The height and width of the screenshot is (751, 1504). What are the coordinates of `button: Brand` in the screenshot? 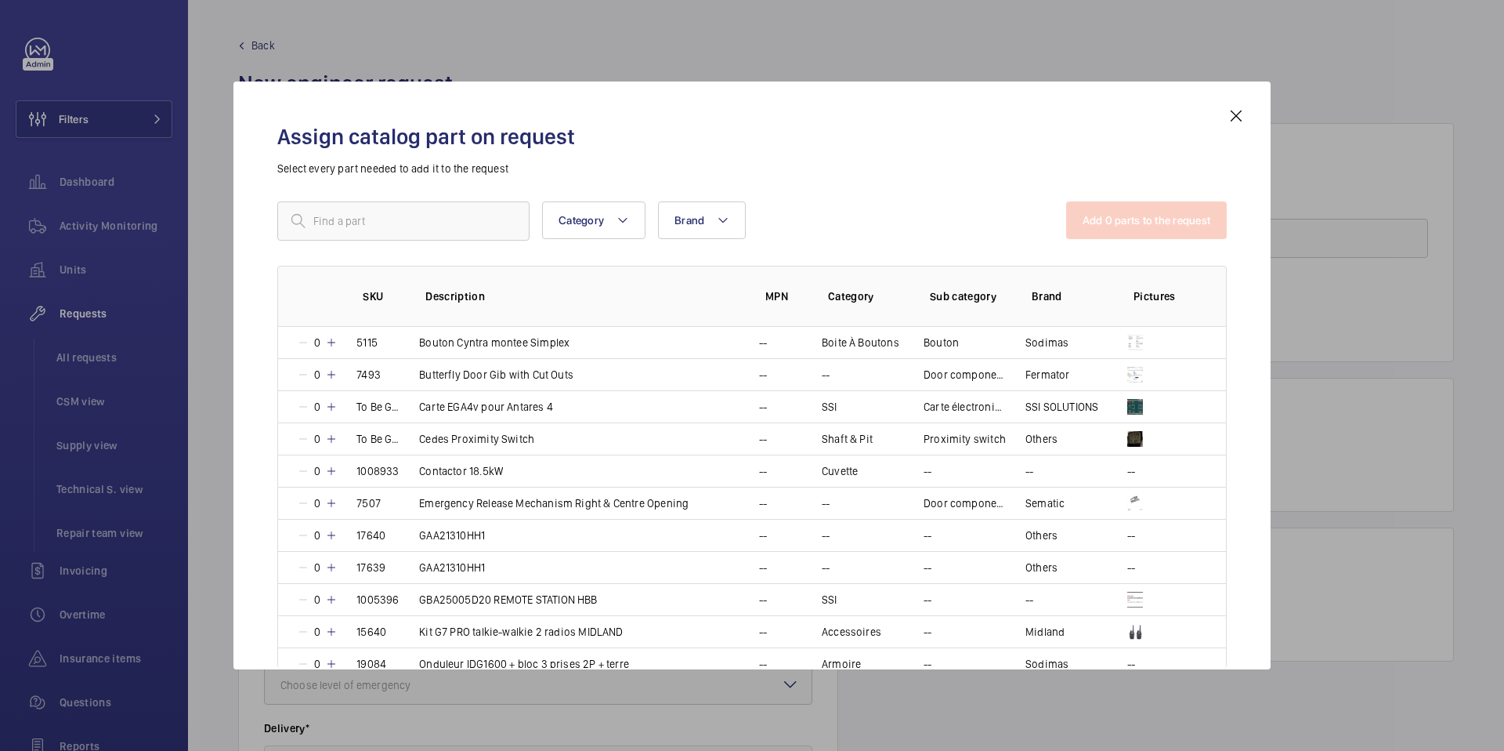 It's located at (702, 220).